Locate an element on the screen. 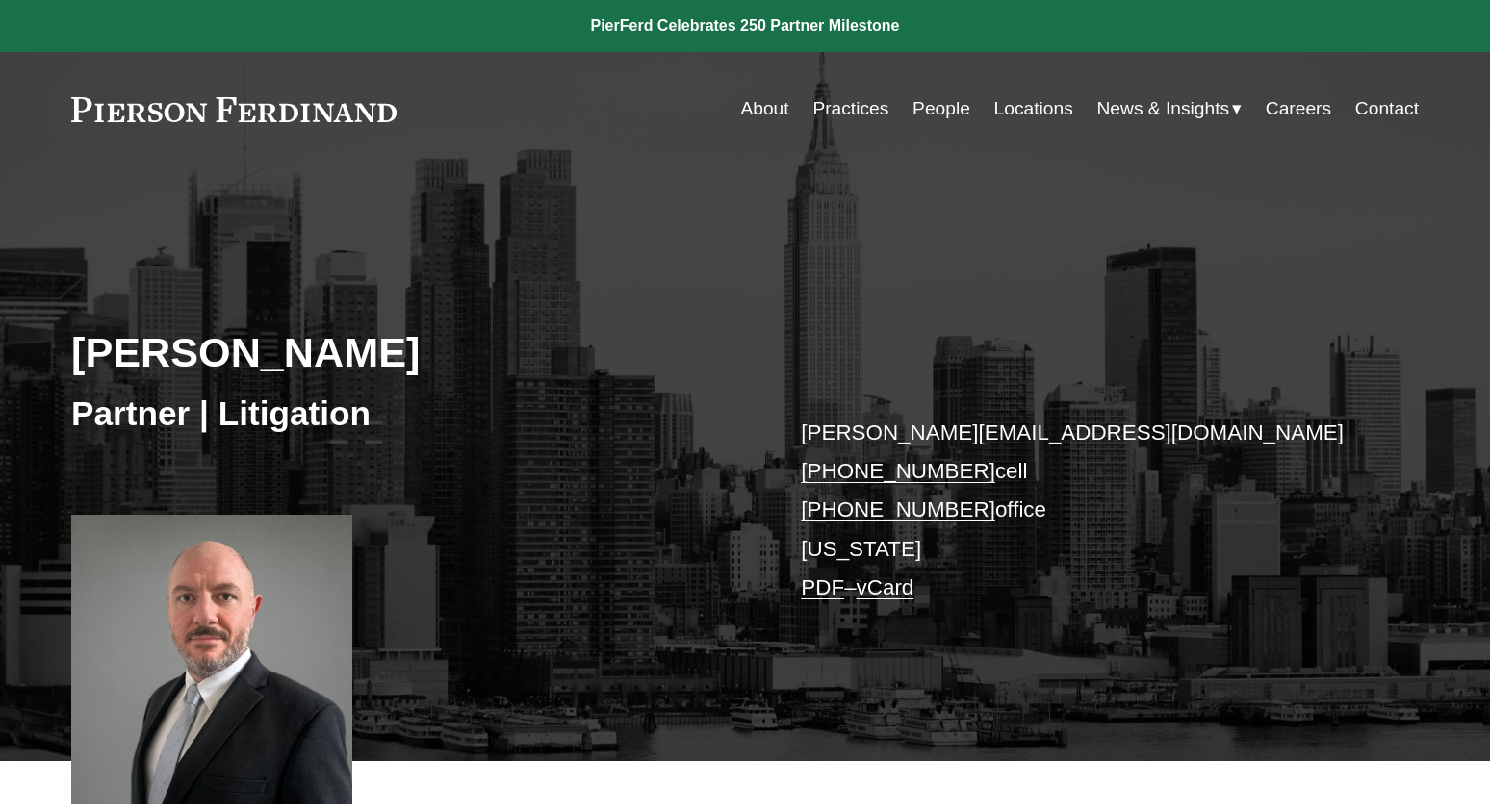 This screenshot has width=1490, height=812. a: PDF is located at coordinates (822, 588).